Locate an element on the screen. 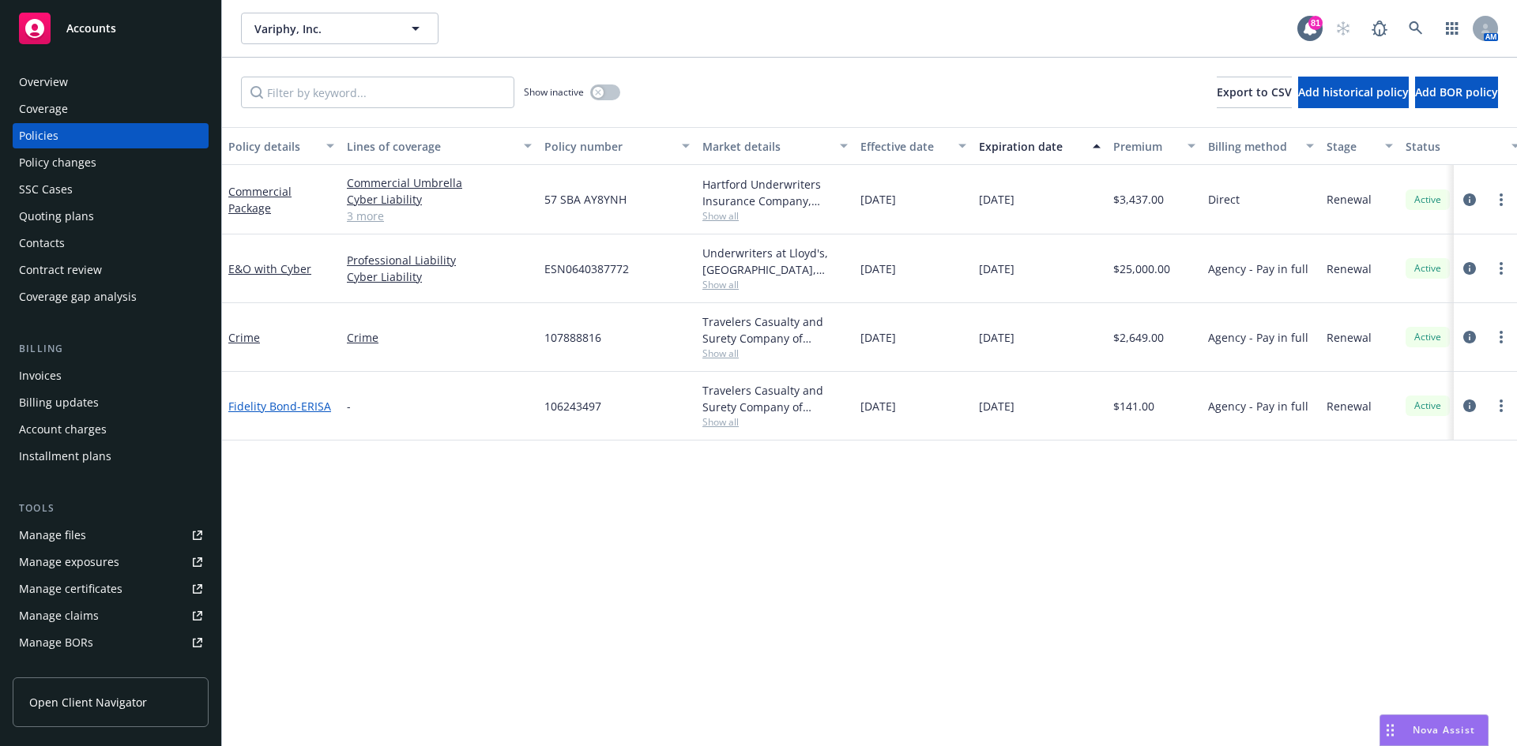 This screenshot has height=746, width=1517. div: Effective date is located at coordinates (904, 146).